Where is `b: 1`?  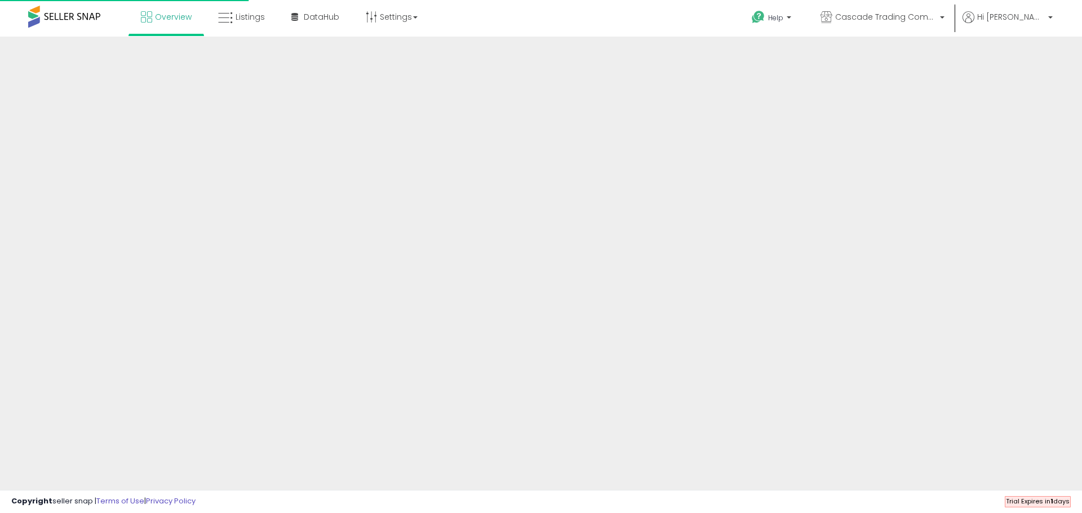 b: 1 is located at coordinates (1052, 502).